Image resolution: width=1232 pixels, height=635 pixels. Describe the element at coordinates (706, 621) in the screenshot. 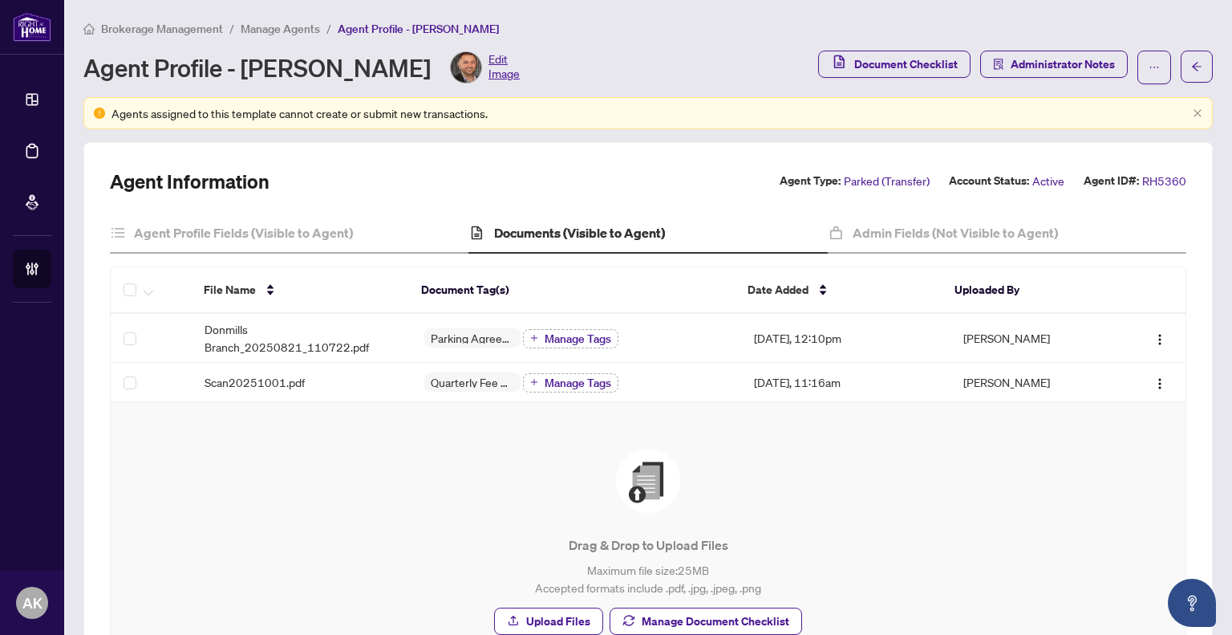

I see `button: Manage Document Checklist` at that location.